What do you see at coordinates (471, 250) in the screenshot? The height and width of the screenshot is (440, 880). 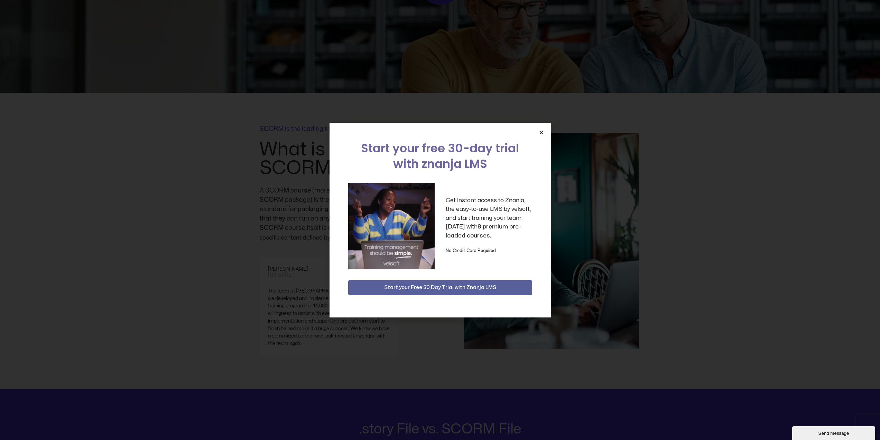 I see `strong: No Credit Card Required` at bounding box center [471, 250].